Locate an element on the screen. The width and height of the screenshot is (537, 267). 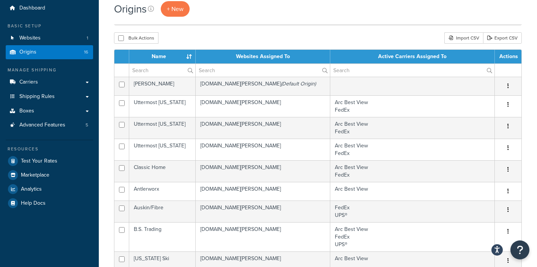
span: Marketplace is located at coordinates (35, 175).